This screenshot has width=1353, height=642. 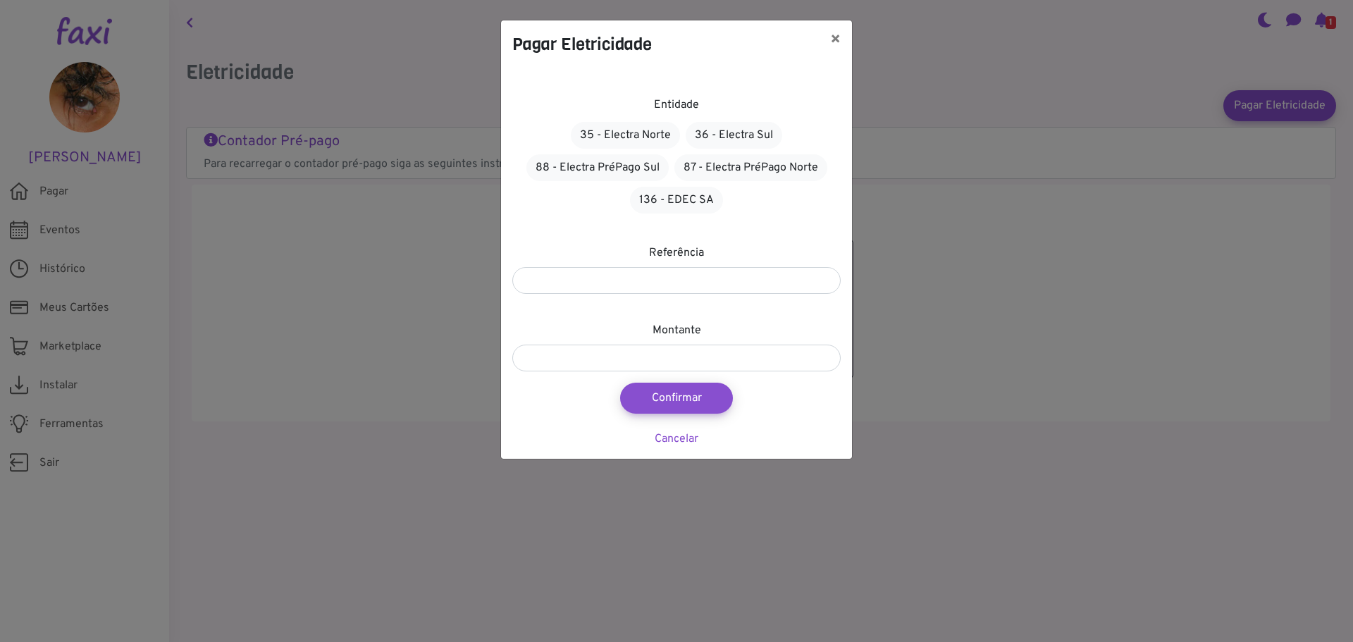 I want to click on a: 36 - Electra Sul, so click(x=733, y=135).